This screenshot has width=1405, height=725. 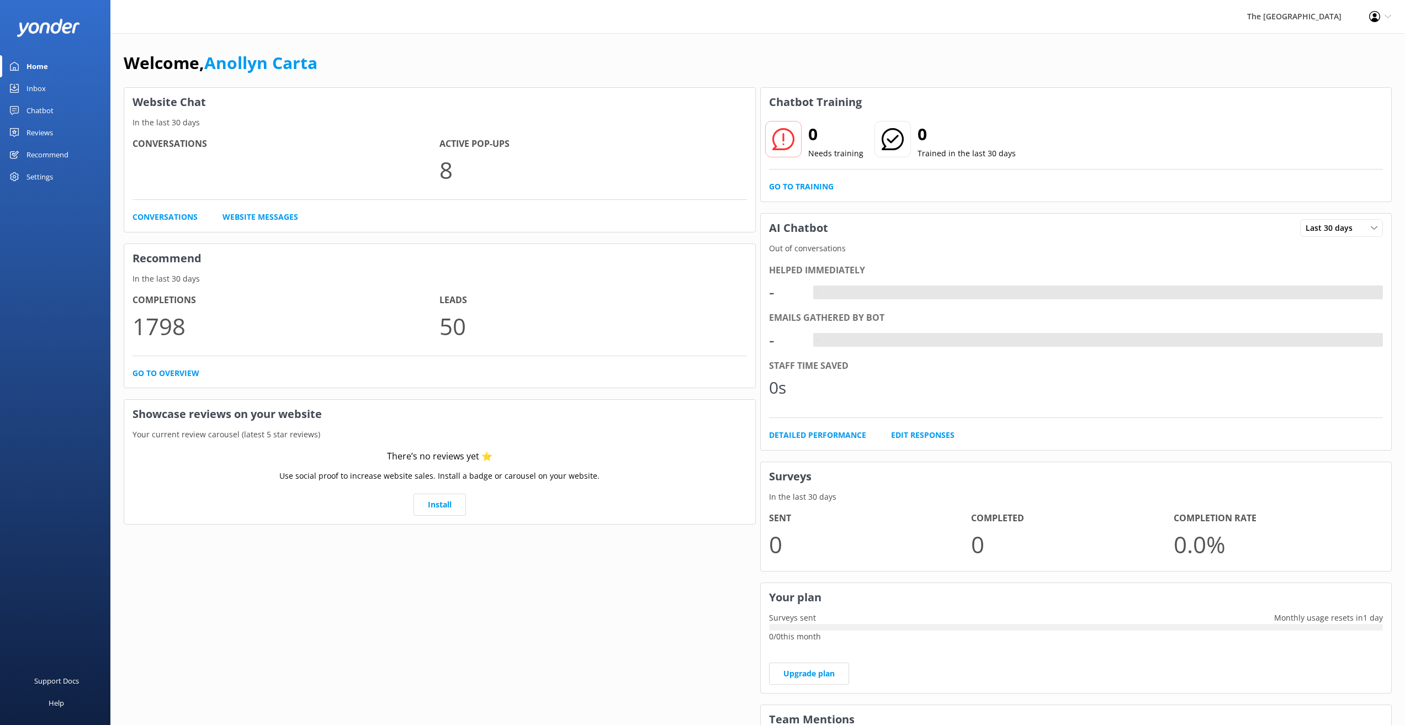 What do you see at coordinates (36, 88) in the screenshot?
I see `div: Inbox` at bounding box center [36, 88].